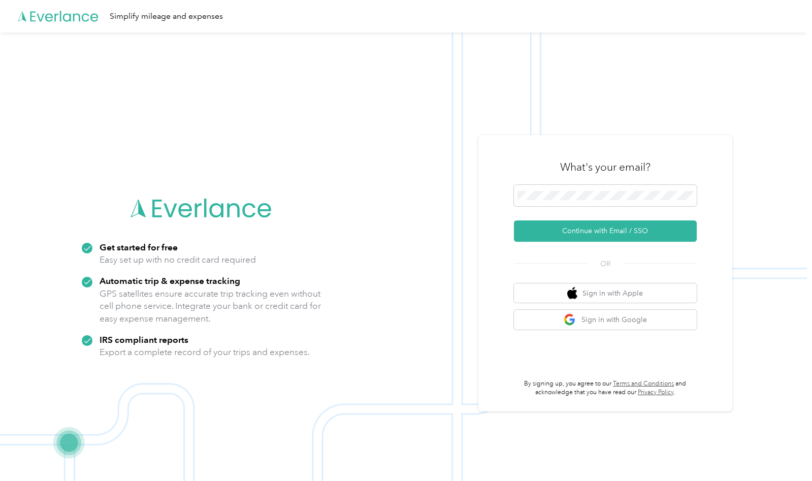 This screenshot has width=812, height=481. What do you see at coordinates (644, 383) in the screenshot?
I see `a: Terms and Conditions` at bounding box center [644, 383].